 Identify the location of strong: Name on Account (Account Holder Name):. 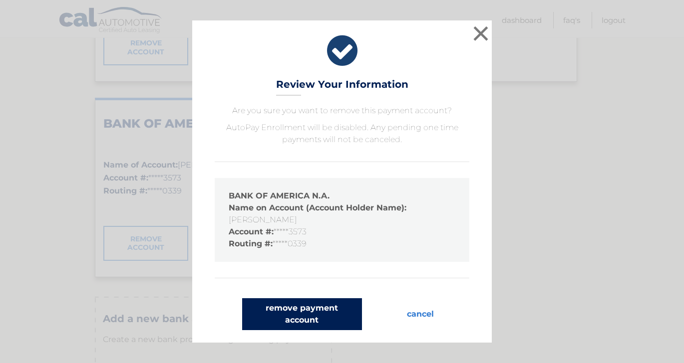
(317, 208).